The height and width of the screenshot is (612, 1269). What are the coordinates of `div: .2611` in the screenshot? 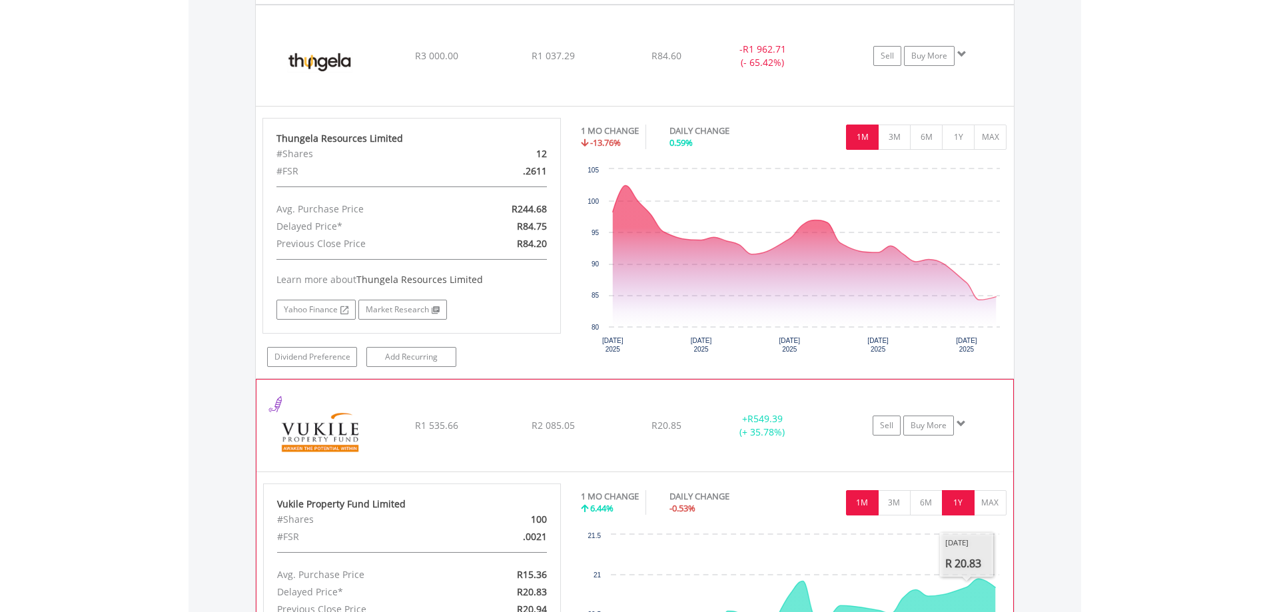 It's located at (508, 171).